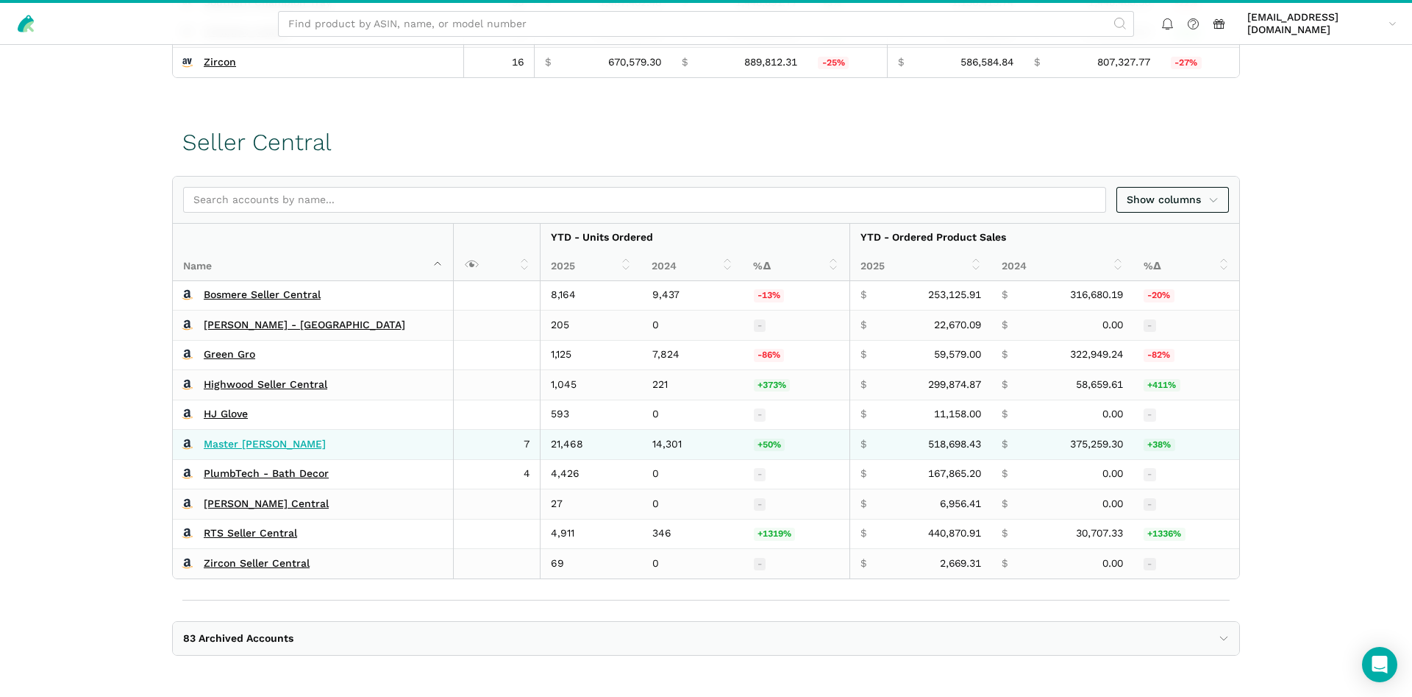  Describe the element at coordinates (769, 445) in the screenshot. I see `span: +50%` at that location.